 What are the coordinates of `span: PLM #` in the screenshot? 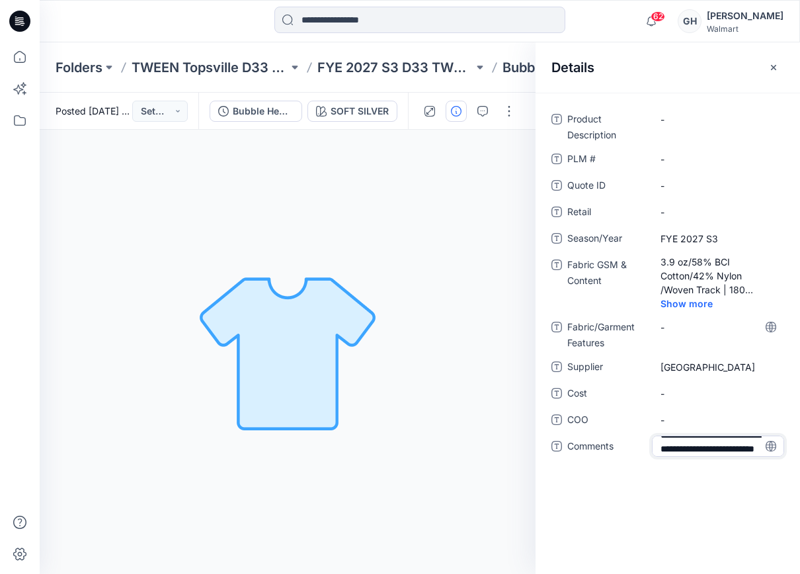 It's located at (607, 160).